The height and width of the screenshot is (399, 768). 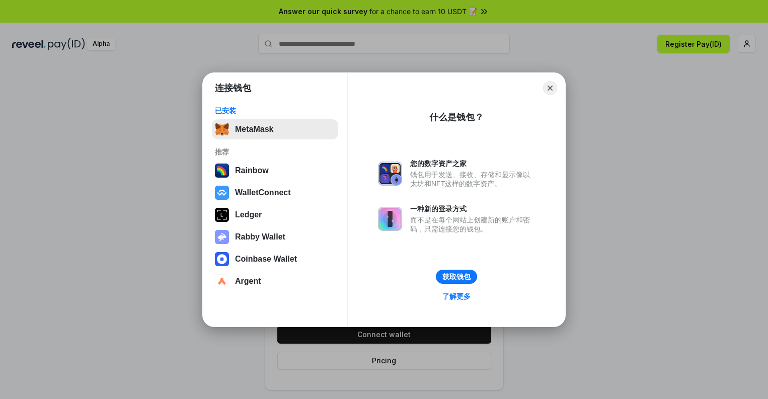 I want to click on img: svg+xml,%3Csvg%20fill%3D%22none%22%20height%3D%2233%22%20viewBox%3D%220%200%2035%2033%22%20width%..., so click(x=222, y=129).